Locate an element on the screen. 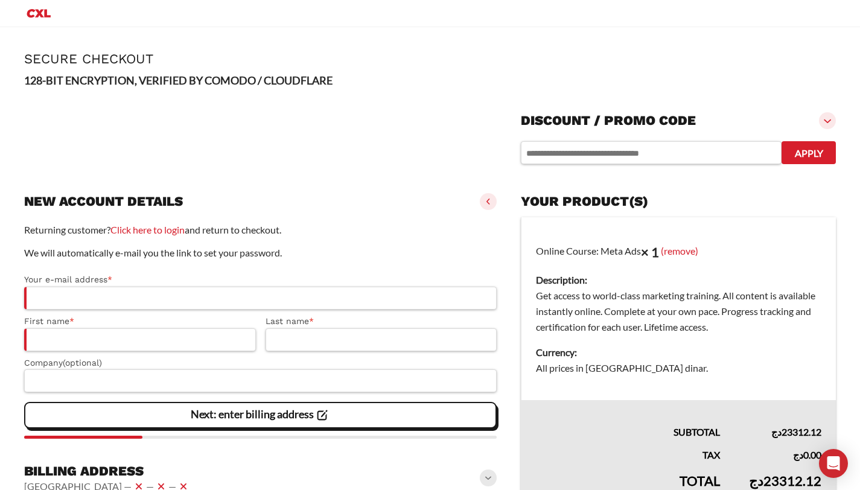 The width and height of the screenshot is (860, 490). label: Company is located at coordinates (260, 363).